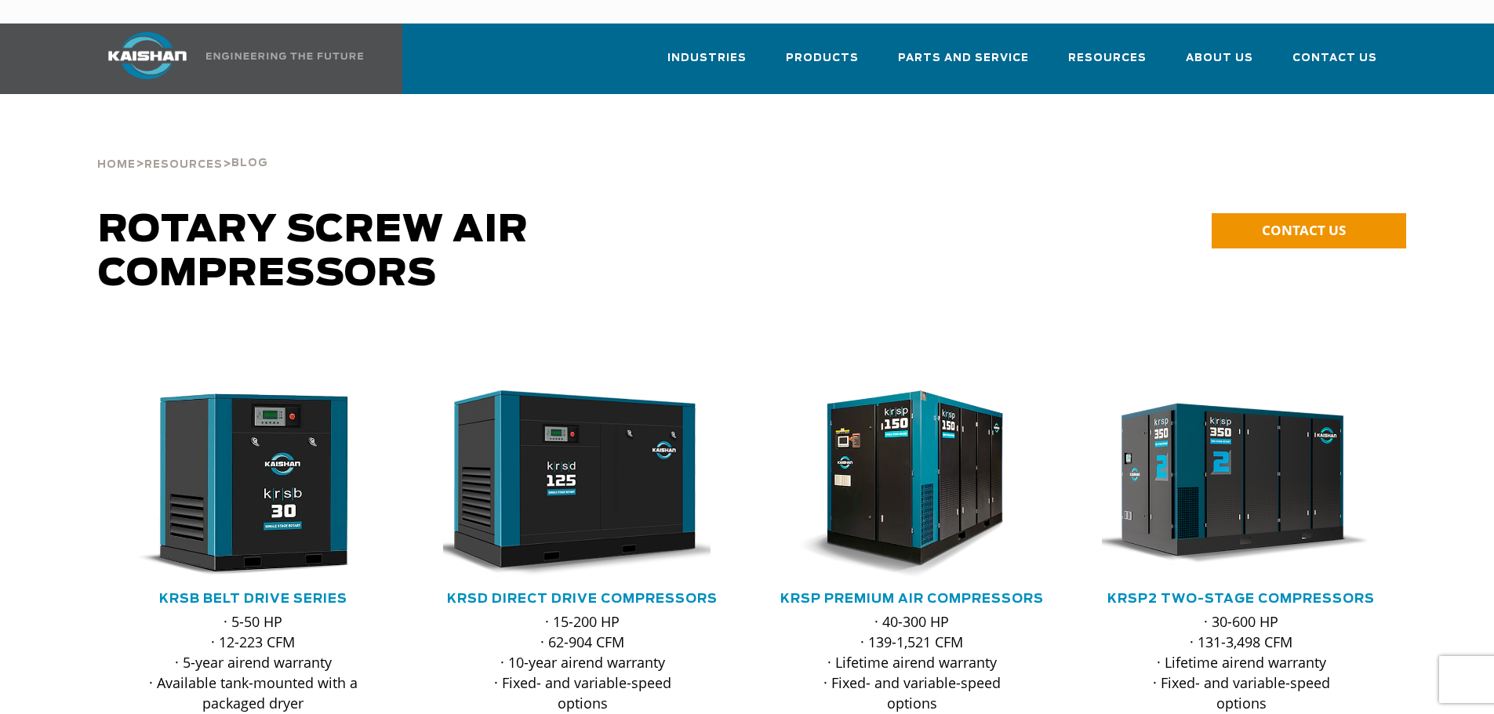 The height and width of the screenshot is (714, 1494). Describe the element at coordinates (227, 59) in the screenshot. I see `a: Kaishan USA` at that location.